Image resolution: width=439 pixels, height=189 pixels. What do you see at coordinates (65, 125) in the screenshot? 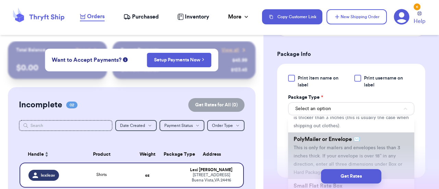
I see `input: Search` at bounding box center [65, 125].